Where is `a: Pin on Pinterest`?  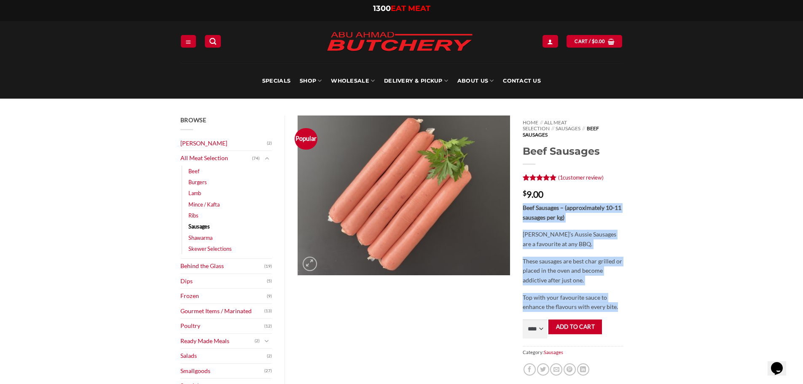
a: Pin on Pinterest is located at coordinates (569, 369).